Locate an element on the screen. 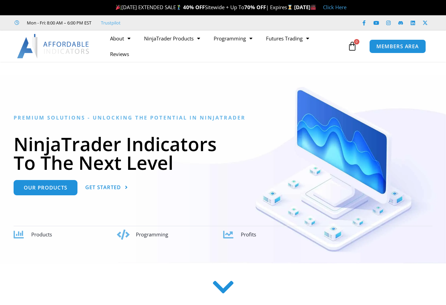 The height and width of the screenshot is (305, 446). span: Get Started is located at coordinates (103, 187).